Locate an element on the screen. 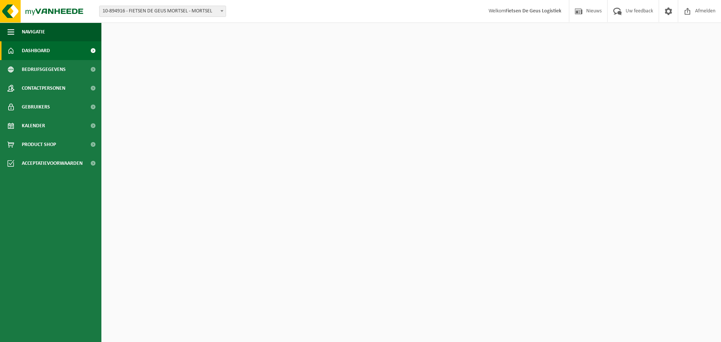 This screenshot has width=721, height=342. span: Dashboard is located at coordinates (36, 51).